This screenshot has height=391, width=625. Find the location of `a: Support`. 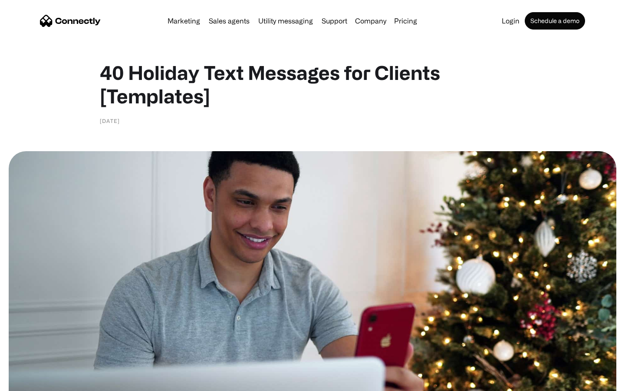

a: Support is located at coordinates (334, 21).